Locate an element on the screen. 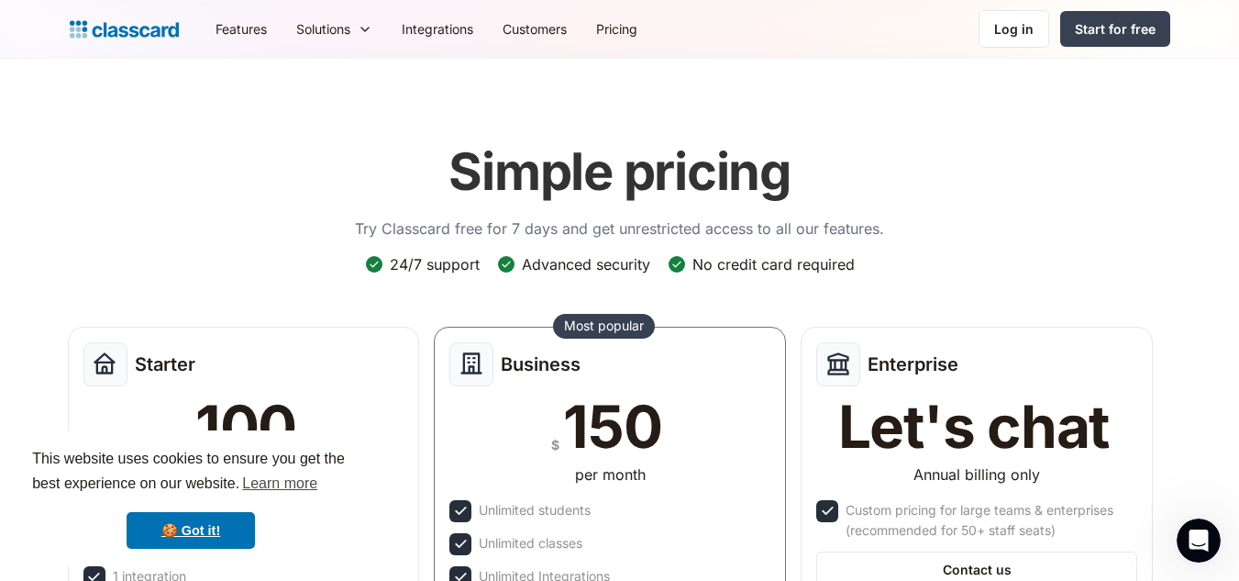 The height and width of the screenshot is (581, 1239). h2: Starter is located at coordinates (165, 364).